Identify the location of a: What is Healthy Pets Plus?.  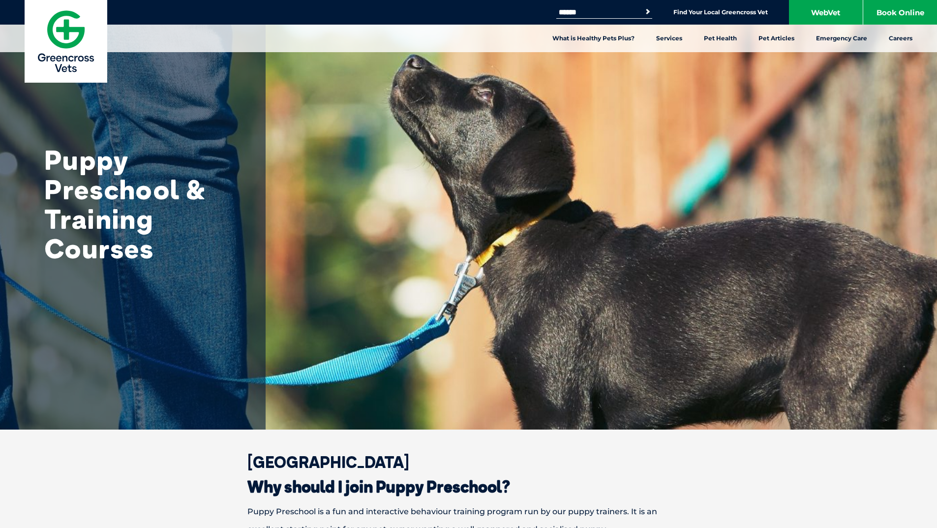
(593, 38).